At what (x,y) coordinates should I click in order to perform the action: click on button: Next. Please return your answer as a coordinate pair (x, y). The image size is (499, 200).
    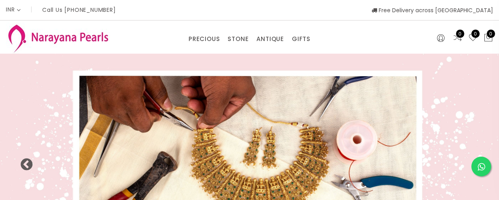
    Looking at the image, I should click on (475, 162).